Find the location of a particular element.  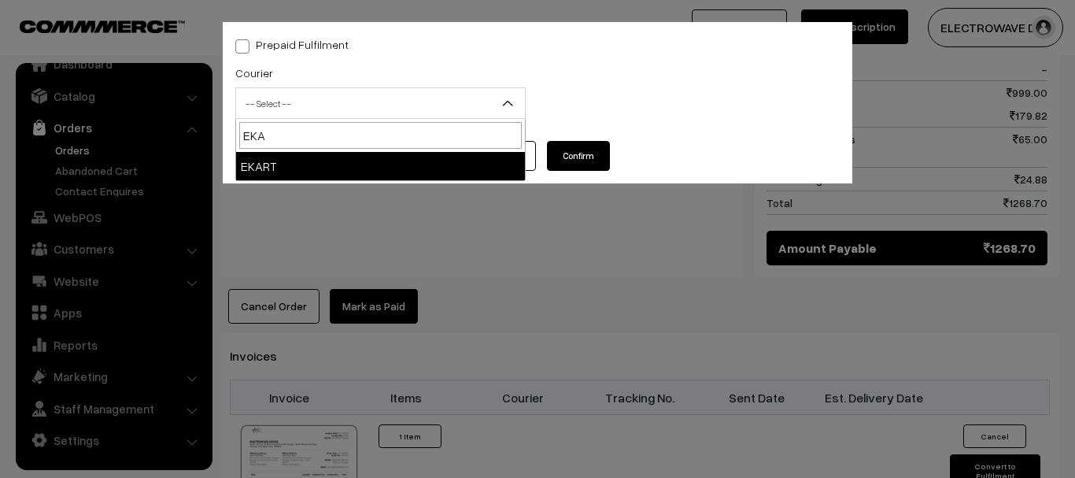

li: EKART is located at coordinates (380, 166).